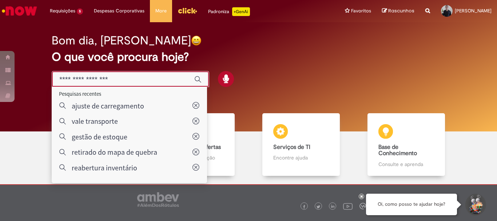  I want to click on p: +GenAi, so click(241, 12).